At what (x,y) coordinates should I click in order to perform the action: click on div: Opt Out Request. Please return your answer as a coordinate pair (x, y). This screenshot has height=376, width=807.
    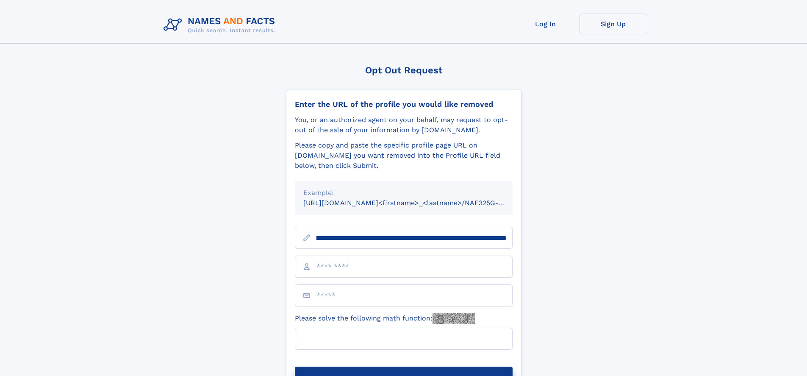
    Looking at the image, I should click on (404, 70).